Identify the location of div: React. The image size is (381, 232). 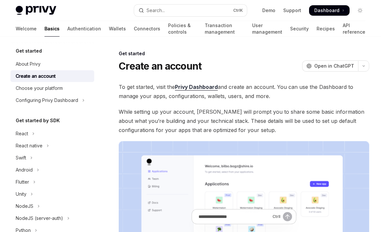
(22, 134).